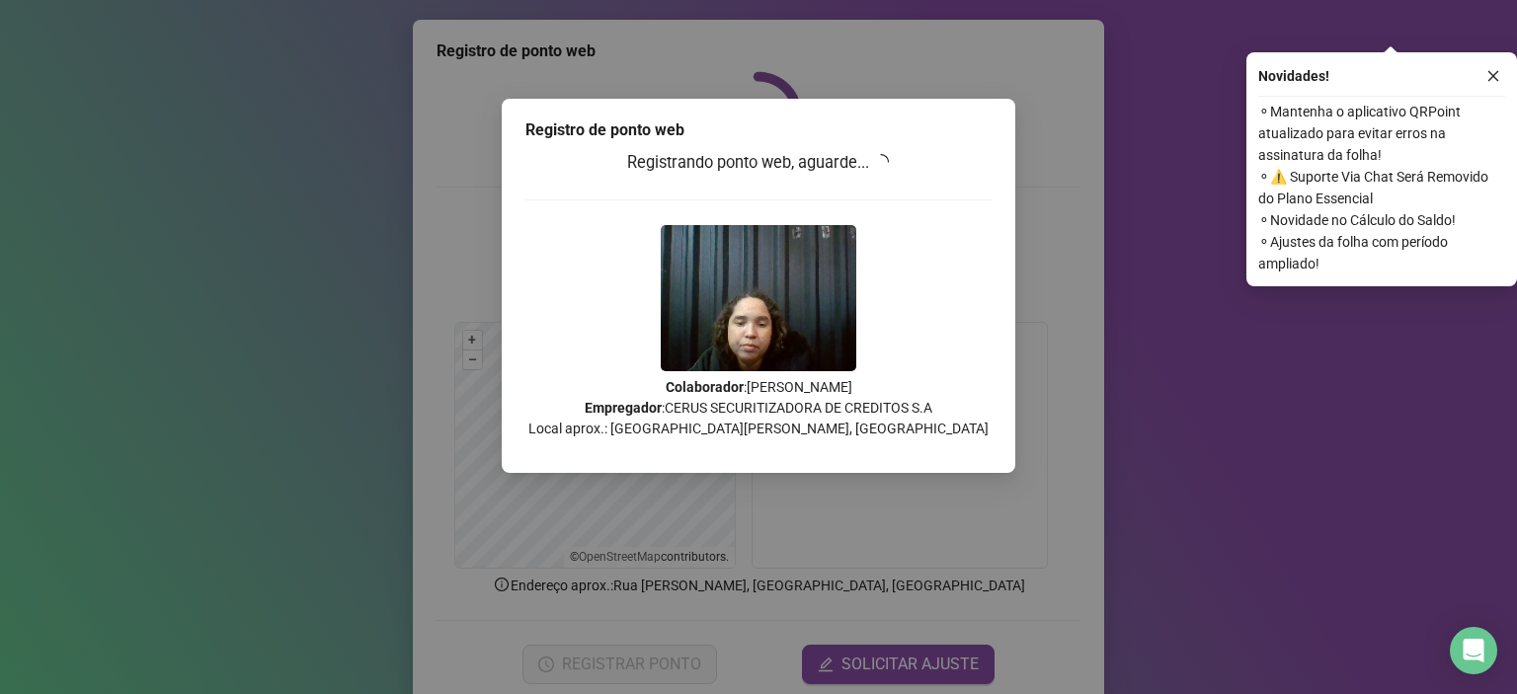  Describe the element at coordinates (759, 130) in the screenshot. I see `div: Registro de ponto web` at that location.